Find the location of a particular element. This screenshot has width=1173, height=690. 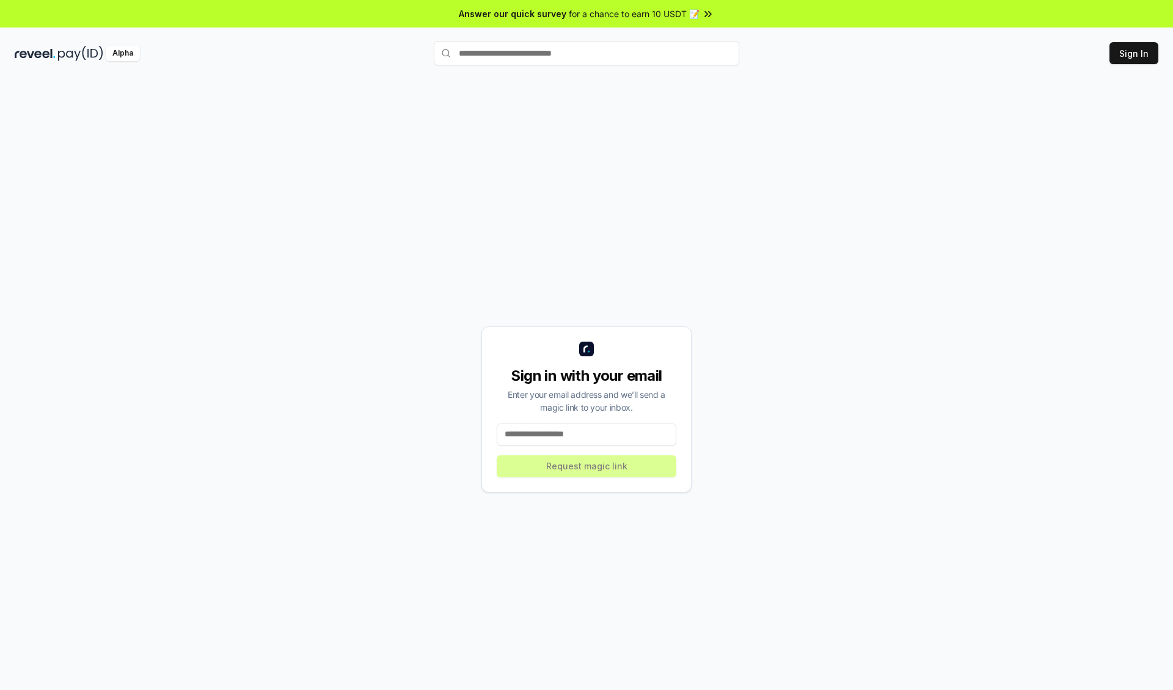

img: pay_id is located at coordinates (81, 53).